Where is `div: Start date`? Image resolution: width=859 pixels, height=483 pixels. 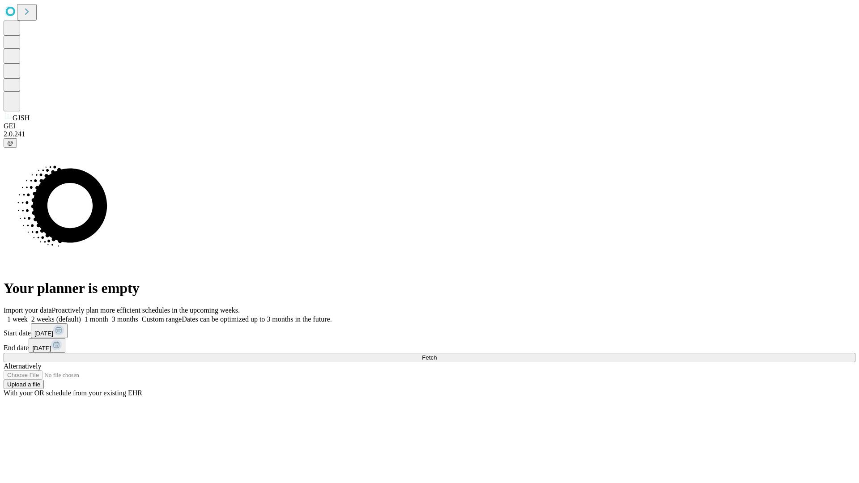 div: Start date is located at coordinates (429, 331).